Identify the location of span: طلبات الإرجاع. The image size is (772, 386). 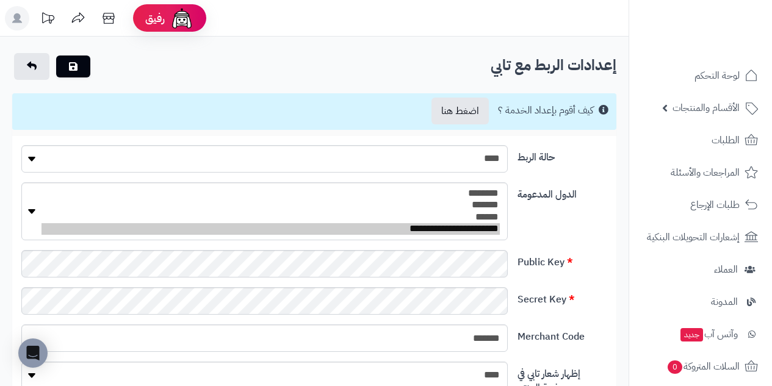
(715, 205).